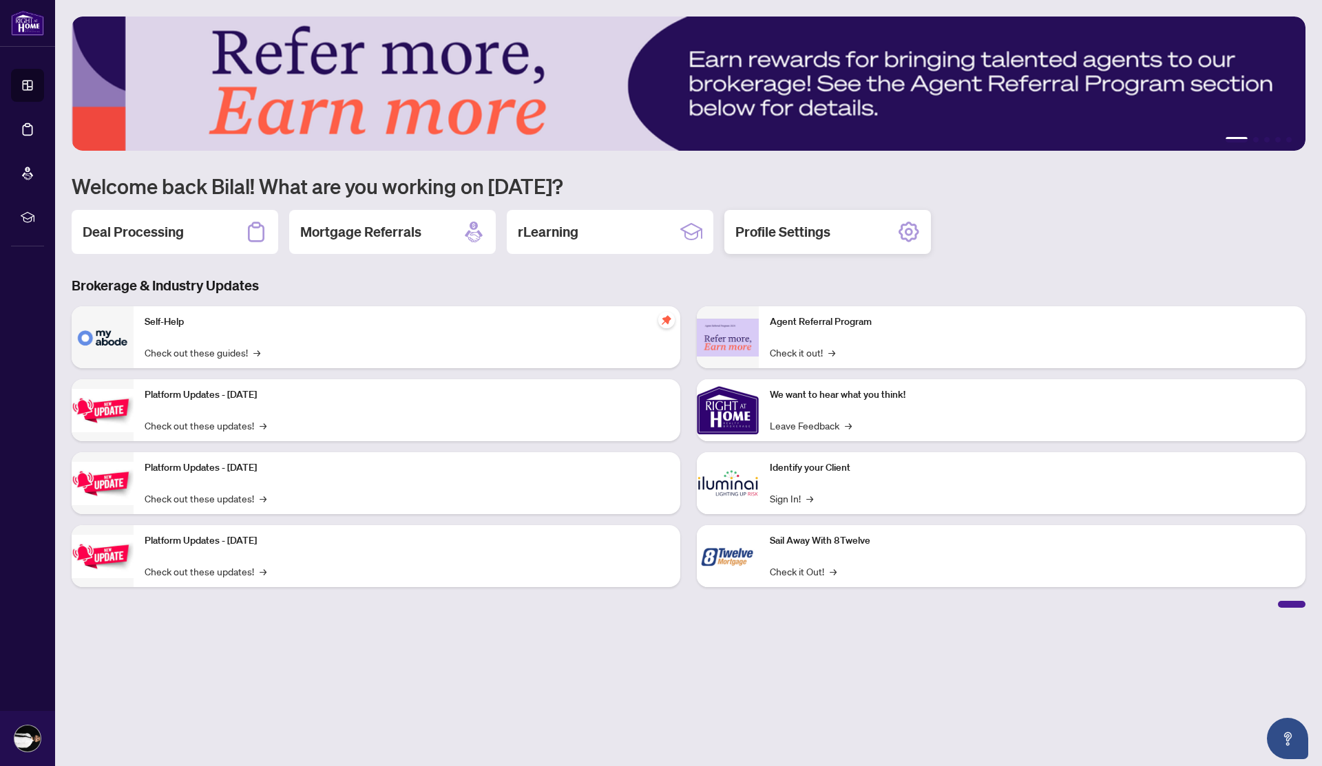 The image size is (1322, 766). I want to click on p: Agent Referral Program, so click(1032, 322).